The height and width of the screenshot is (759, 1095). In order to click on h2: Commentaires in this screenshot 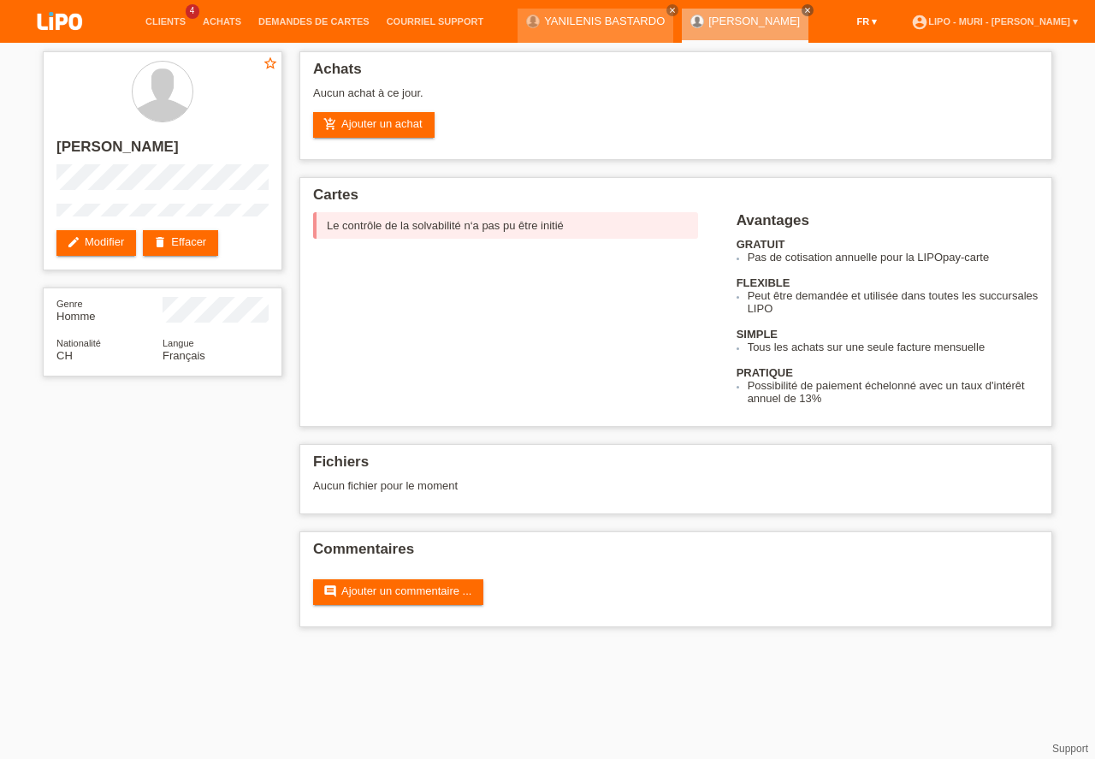, I will do `click(676, 553)`.